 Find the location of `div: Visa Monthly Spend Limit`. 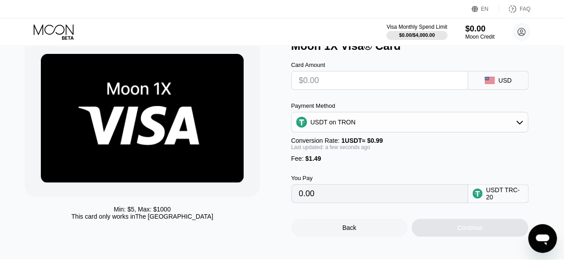

div: Visa Monthly Spend Limit is located at coordinates (417, 27).